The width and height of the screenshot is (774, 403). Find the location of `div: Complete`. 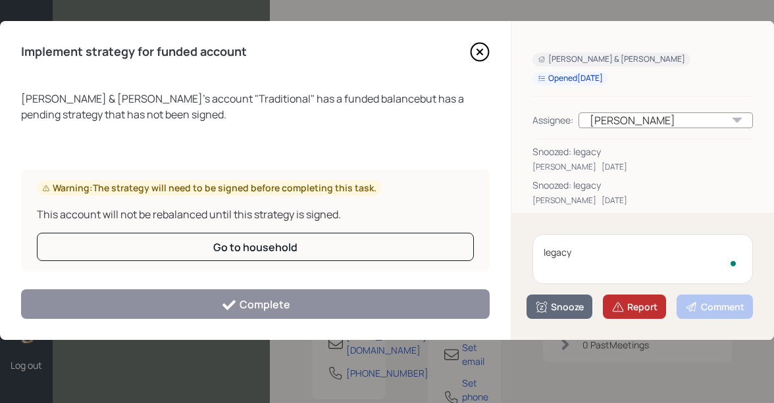

div: Complete is located at coordinates (255, 305).